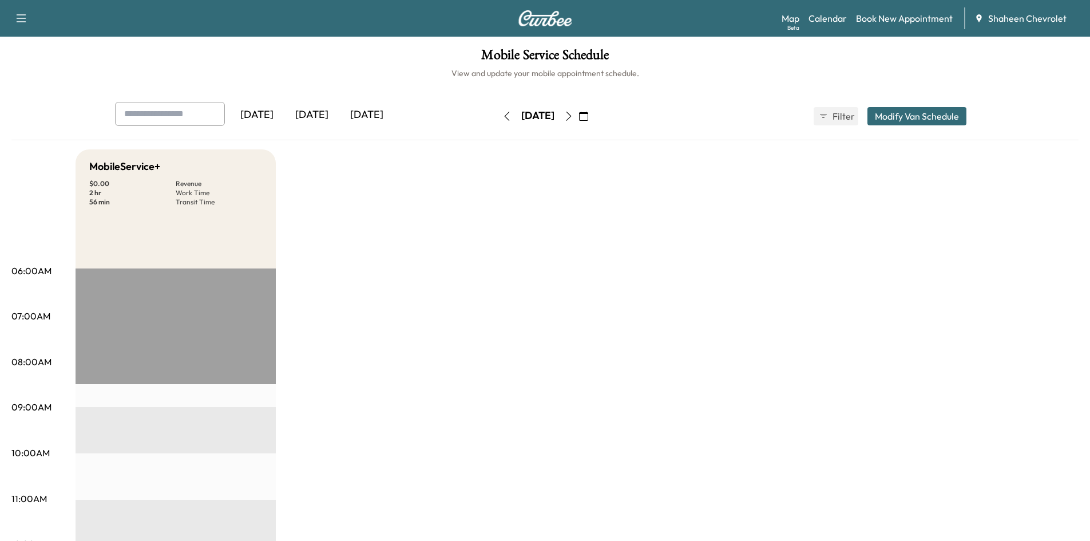  Describe the element at coordinates (132, 184) in the screenshot. I see `p: $ 0.00` at that location.